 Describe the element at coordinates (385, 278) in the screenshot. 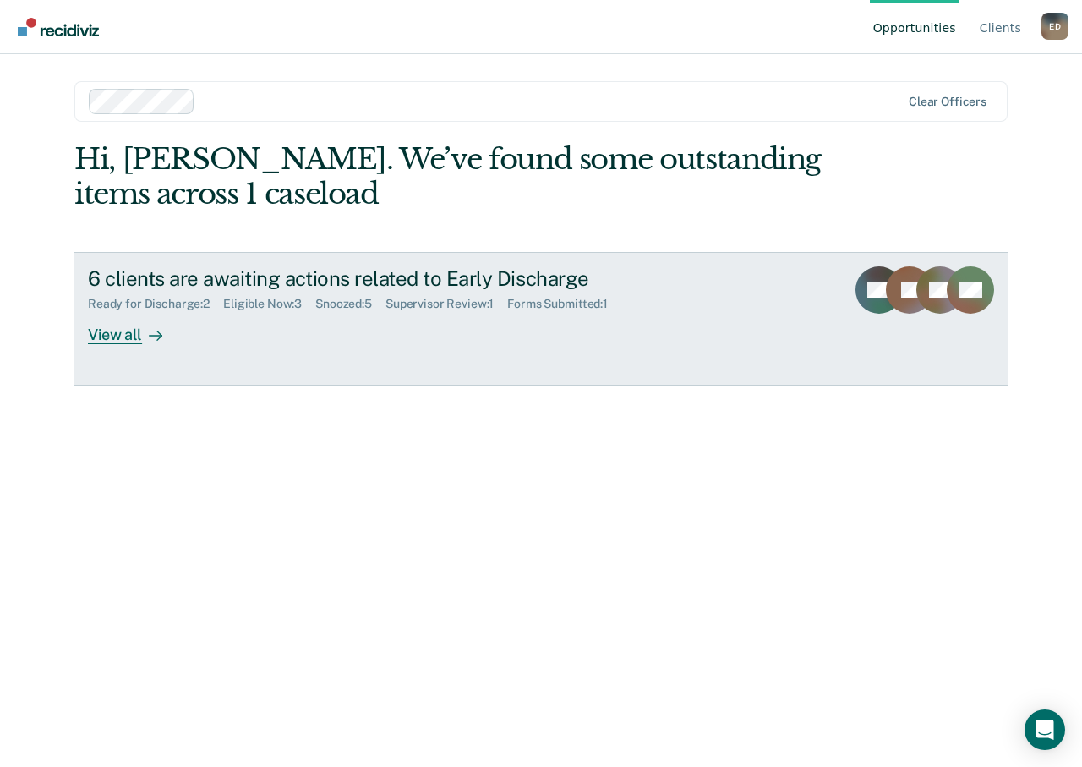

I see `div: 6 clients are awaiting actions related to Early Discharge` at that location.